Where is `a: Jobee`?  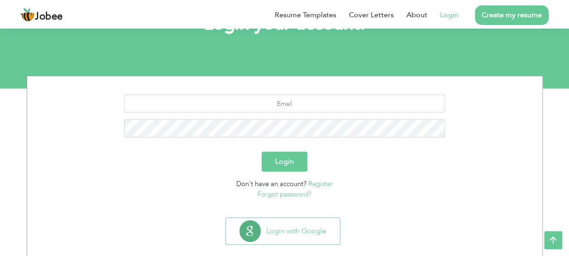 a: Jobee is located at coordinates (42, 15).